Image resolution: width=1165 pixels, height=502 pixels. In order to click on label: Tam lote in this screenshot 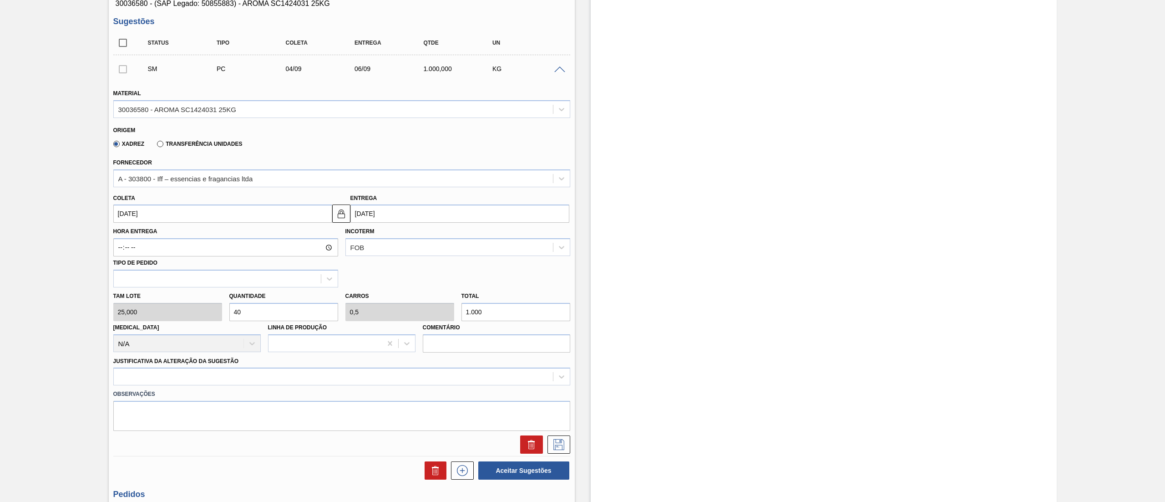, I will do `click(168, 296)`.